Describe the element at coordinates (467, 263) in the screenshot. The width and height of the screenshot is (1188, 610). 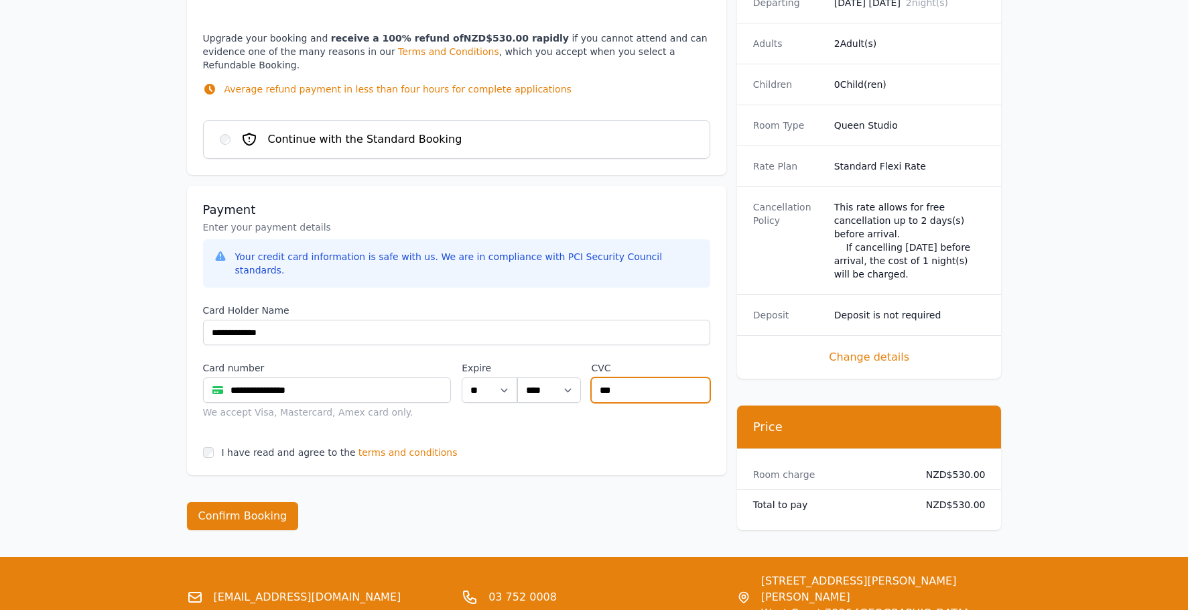
I see `div: Your credit card information is safe with us. We are in compliance with PCI Security Council stan...` at that location.